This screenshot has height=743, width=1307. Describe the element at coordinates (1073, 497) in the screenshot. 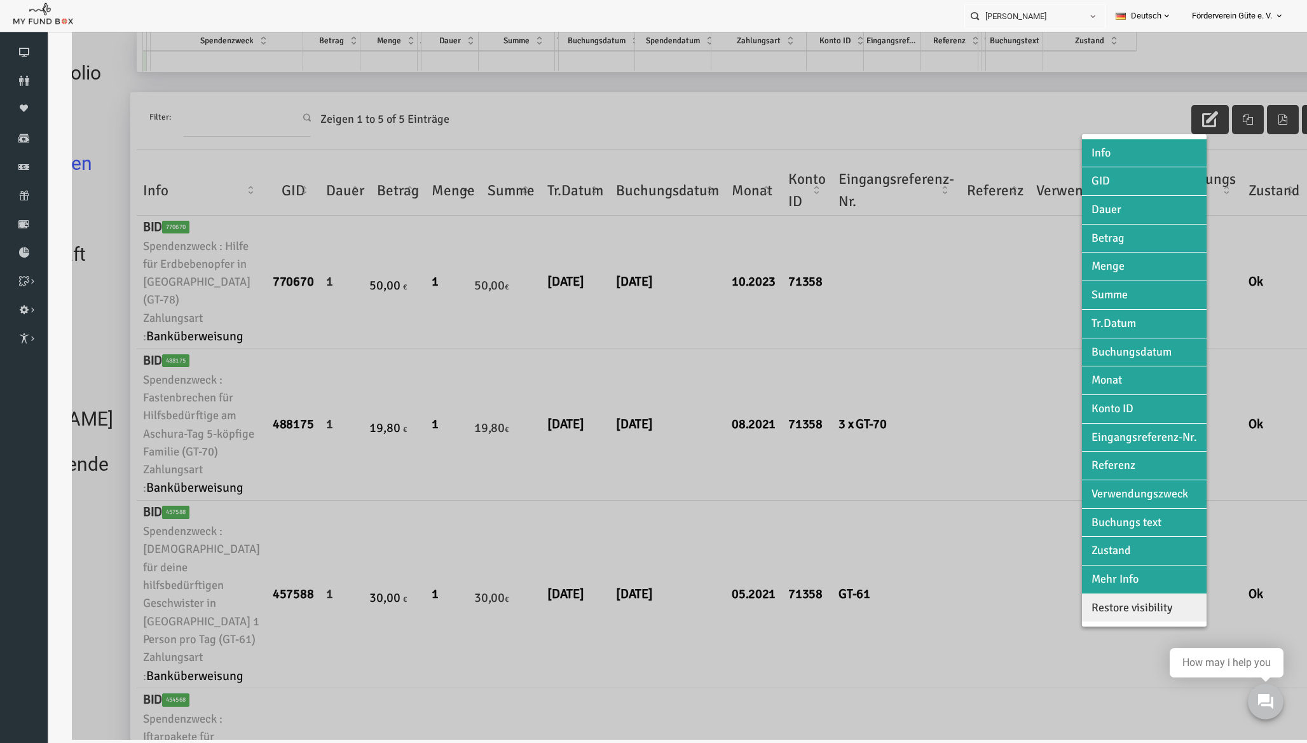

I see `button: Verwendungszweck` at that location.